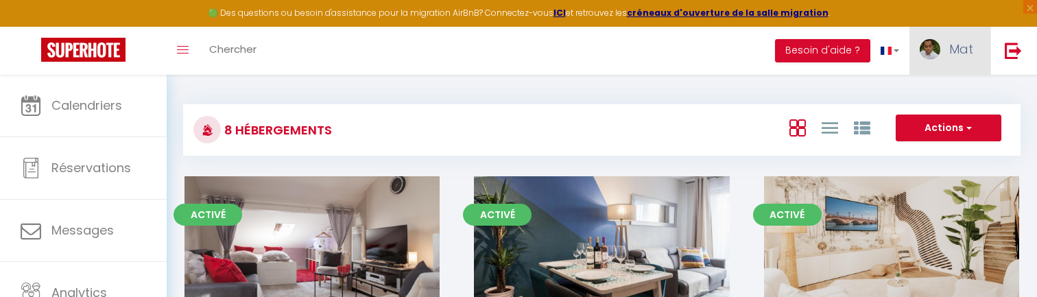 The image size is (1037, 297). What do you see at coordinates (728, 12) in the screenshot?
I see `strong: créneaux d'ouverture de la salle migration` at bounding box center [728, 12].